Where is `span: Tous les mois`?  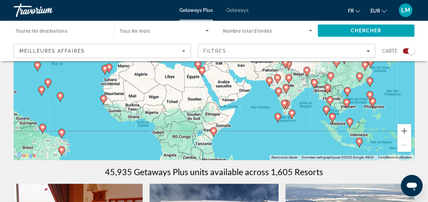 span: Tous les mois is located at coordinates (134, 31).